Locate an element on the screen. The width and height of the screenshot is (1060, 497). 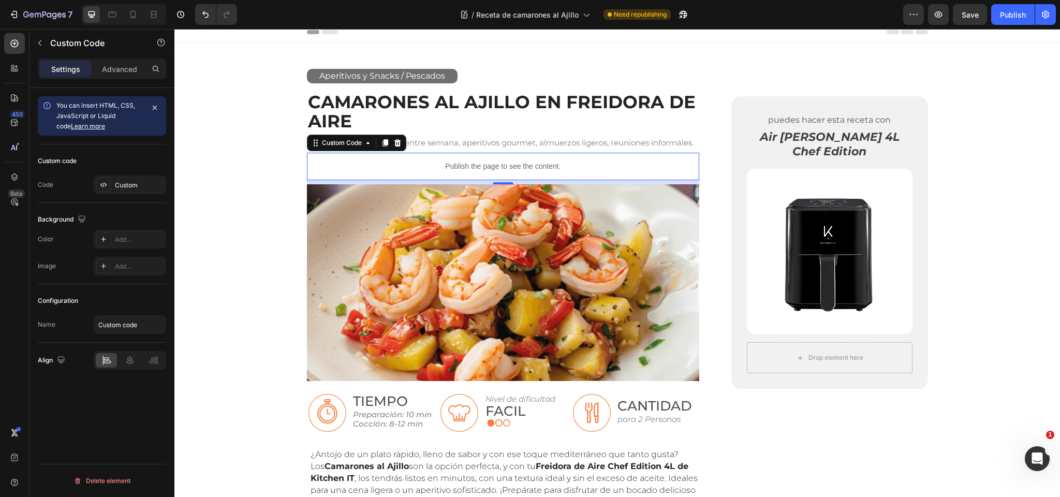
strong: Camarones al Ajillo is located at coordinates (192, 437).